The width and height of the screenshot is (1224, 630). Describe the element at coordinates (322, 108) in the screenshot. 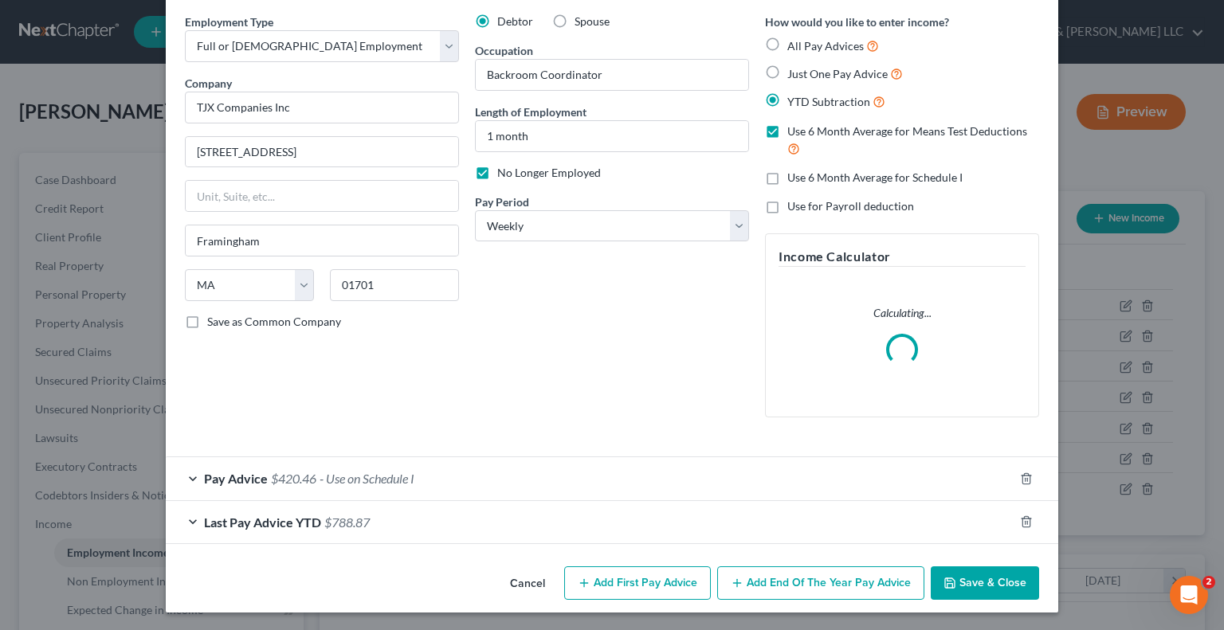

I see `input: Search company by name...` at that location.